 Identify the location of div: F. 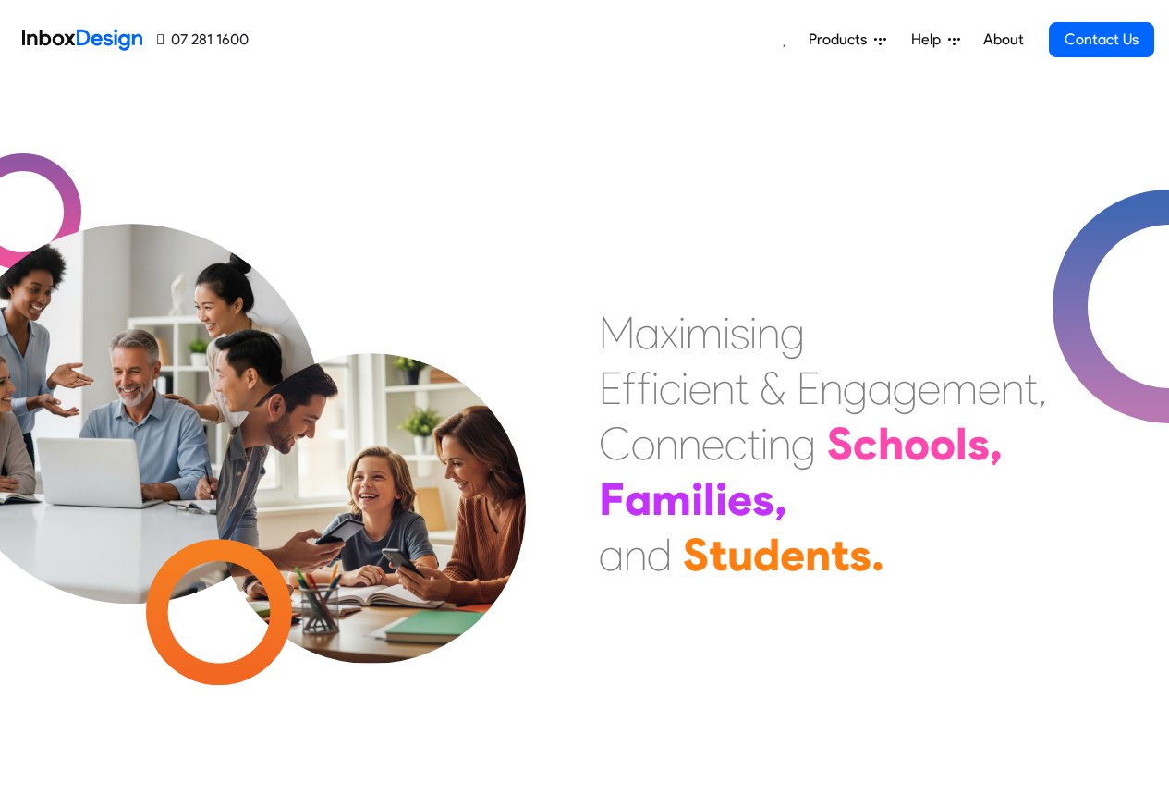
(612, 499).